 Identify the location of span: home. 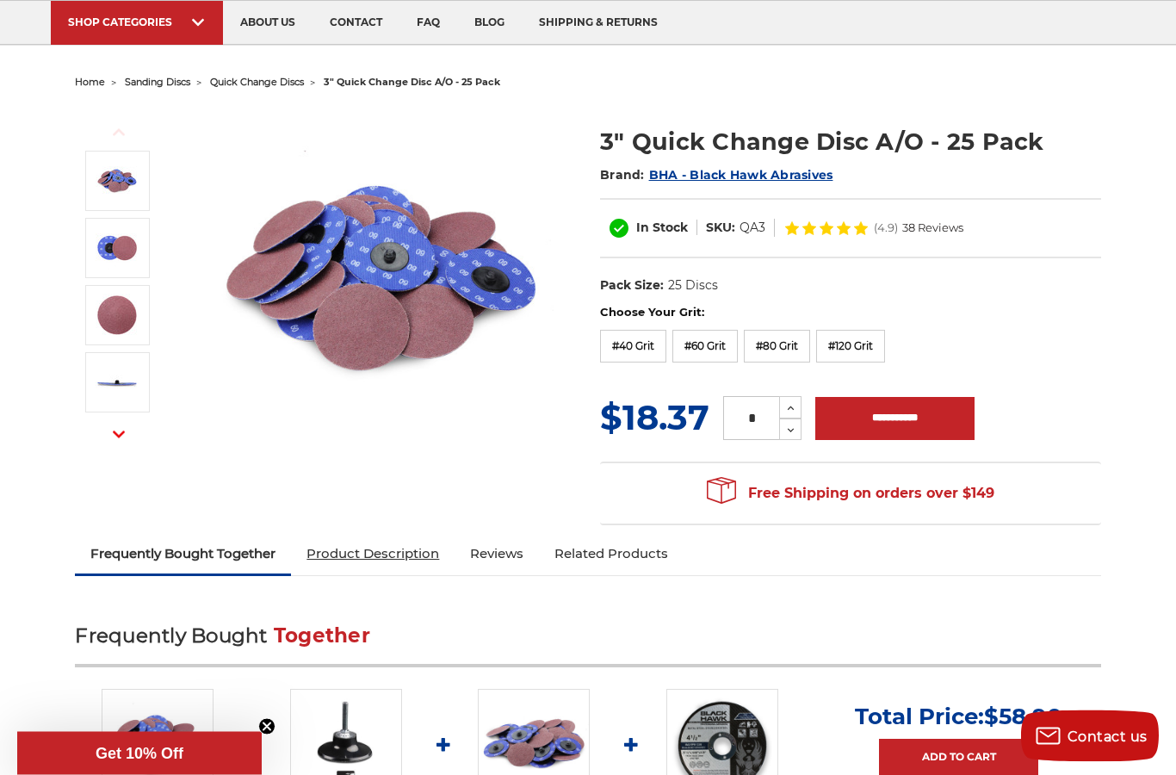
(90, 83).